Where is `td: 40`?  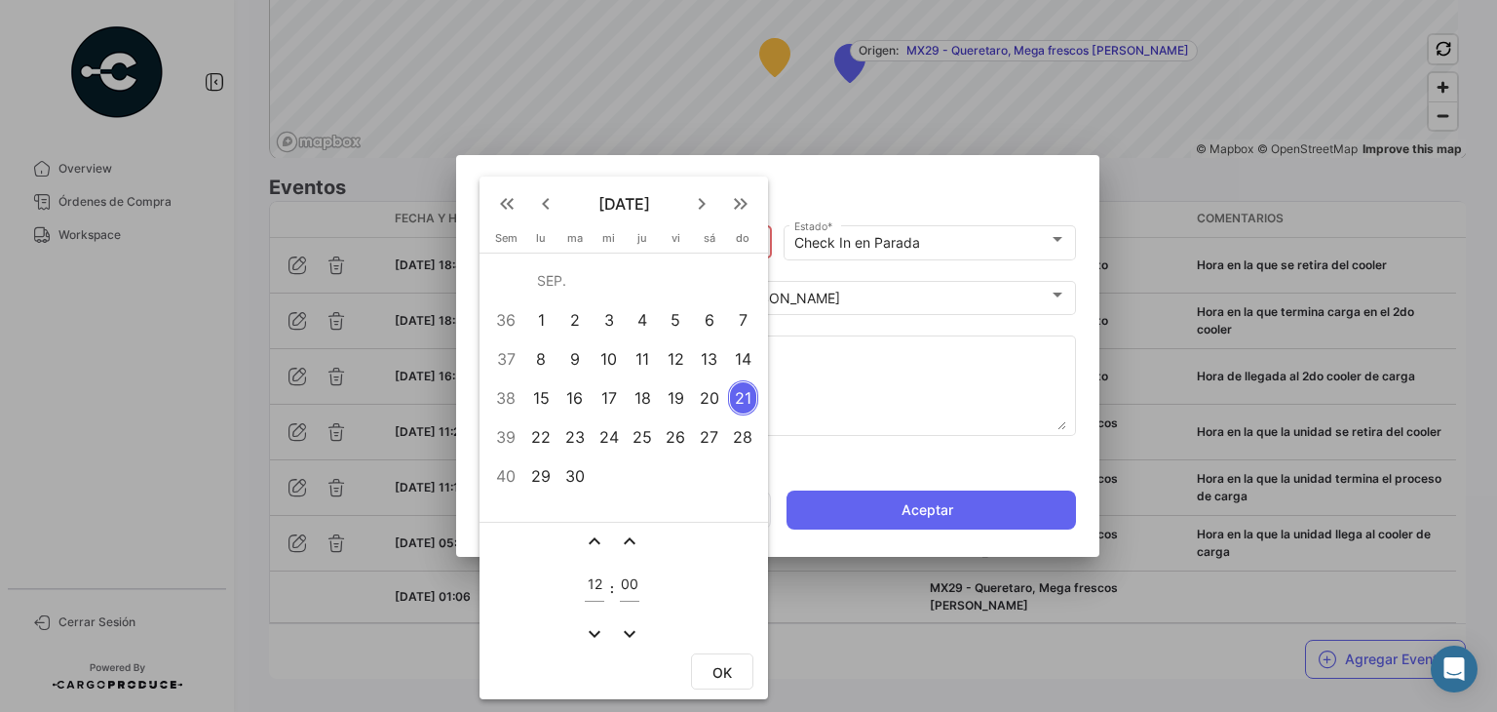 td: 40 is located at coordinates (506, 476).